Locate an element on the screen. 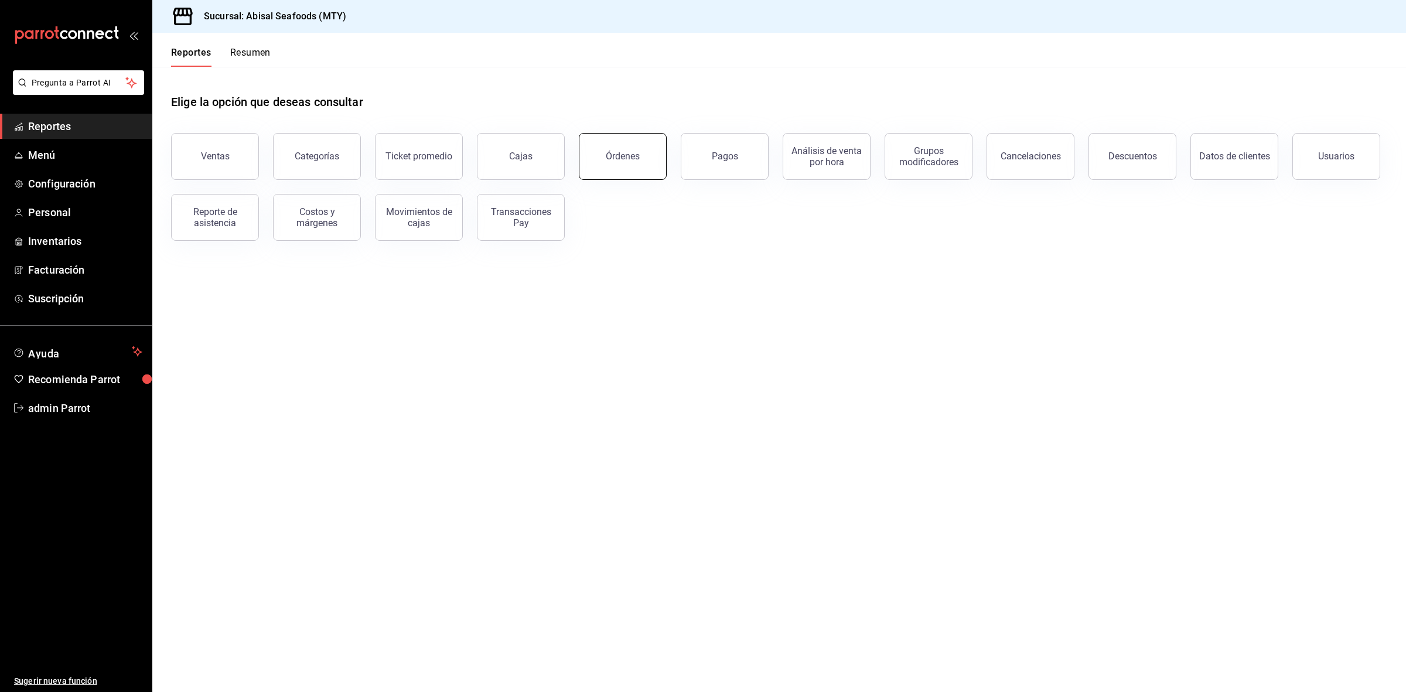 Image resolution: width=1406 pixels, height=692 pixels. a: Cajas is located at coordinates (521, 156).